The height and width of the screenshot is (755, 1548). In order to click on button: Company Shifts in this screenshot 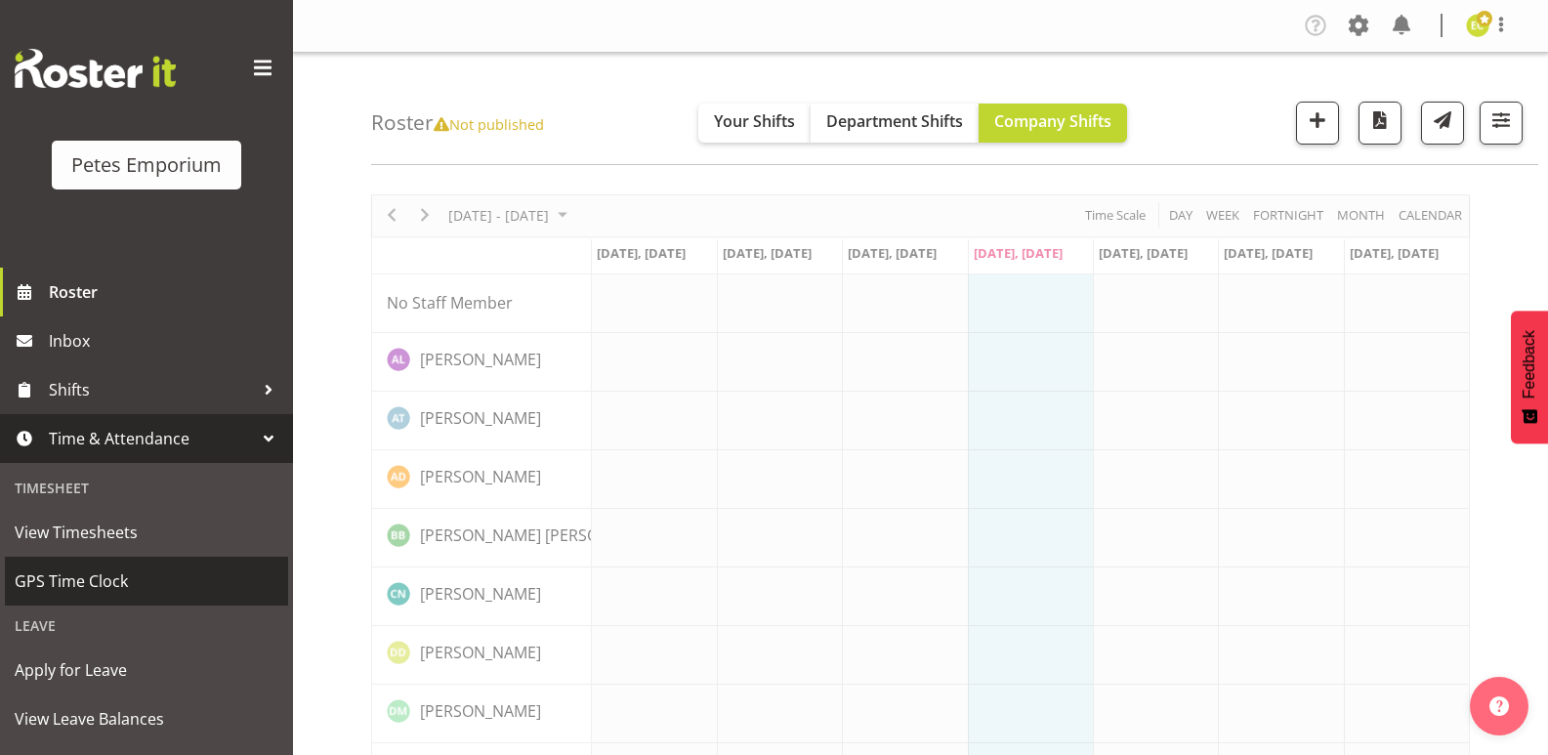, I will do `click(1053, 123)`.